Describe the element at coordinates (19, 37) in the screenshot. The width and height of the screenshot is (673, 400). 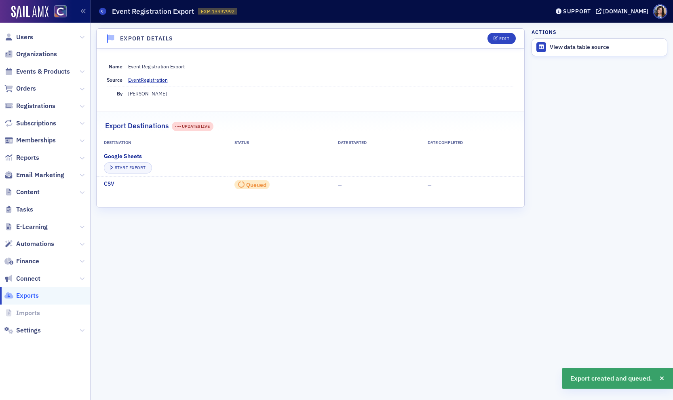
I see `a: Users` at that location.